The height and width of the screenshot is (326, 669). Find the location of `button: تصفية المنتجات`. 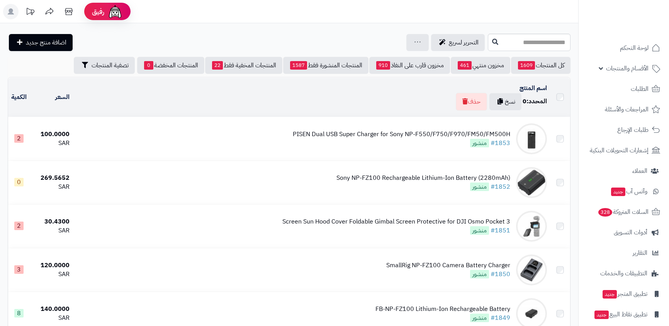

button: تصفية المنتجات is located at coordinates (104, 65).